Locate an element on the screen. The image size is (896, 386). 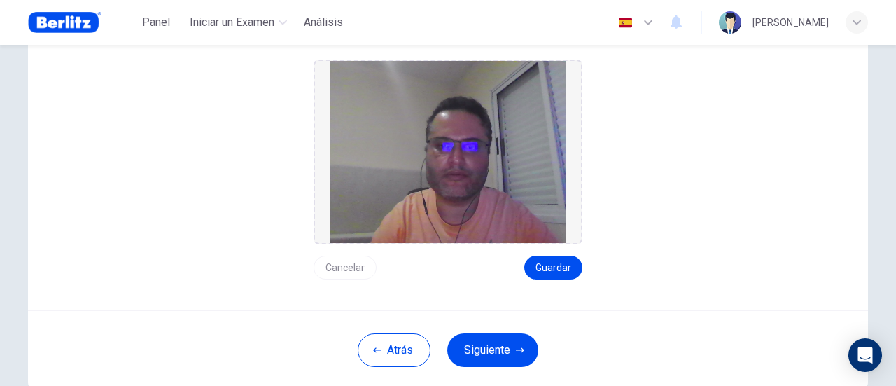
a: Berlitz Brasil logo is located at coordinates (81, 22).